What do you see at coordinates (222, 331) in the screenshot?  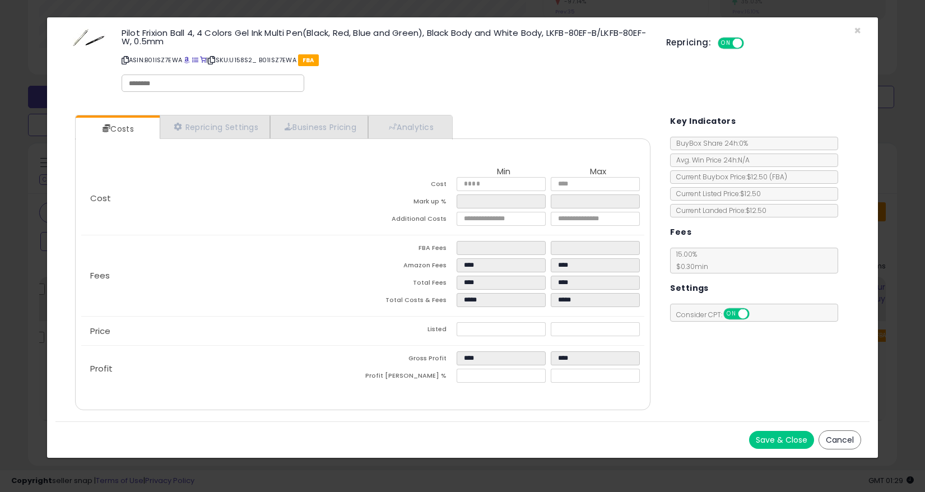 I see `p: Price` at bounding box center [222, 331].